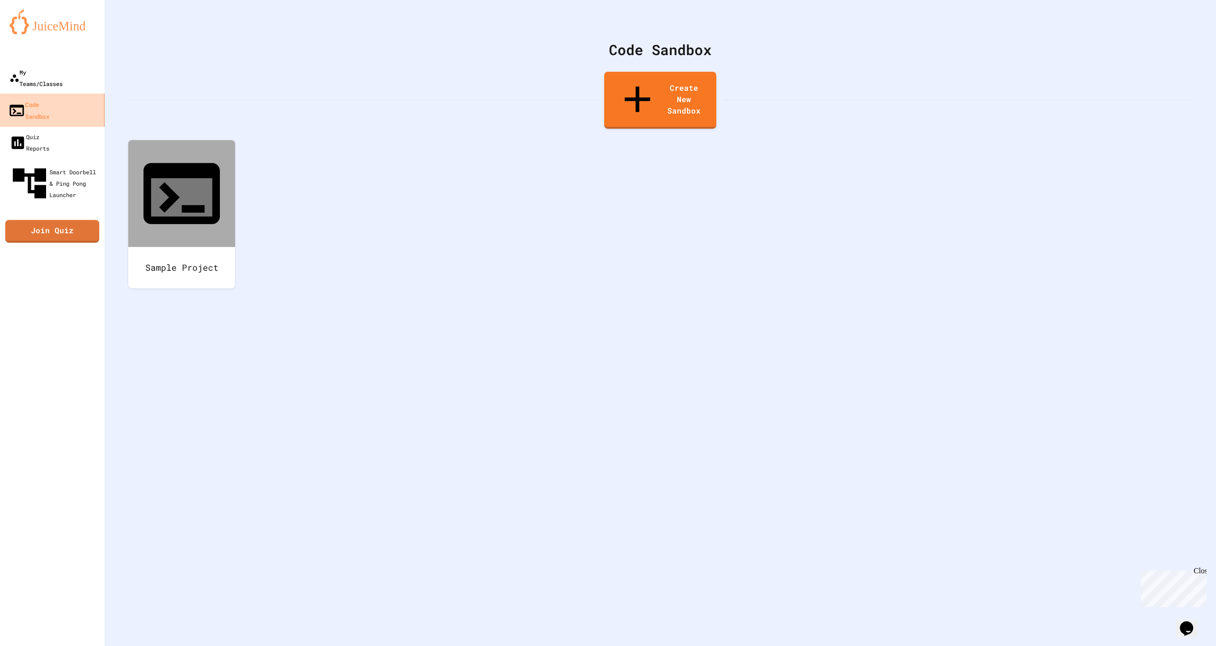  What do you see at coordinates (29, 143) in the screenshot?
I see `div: Quiz Reports` at bounding box center [29, 143].